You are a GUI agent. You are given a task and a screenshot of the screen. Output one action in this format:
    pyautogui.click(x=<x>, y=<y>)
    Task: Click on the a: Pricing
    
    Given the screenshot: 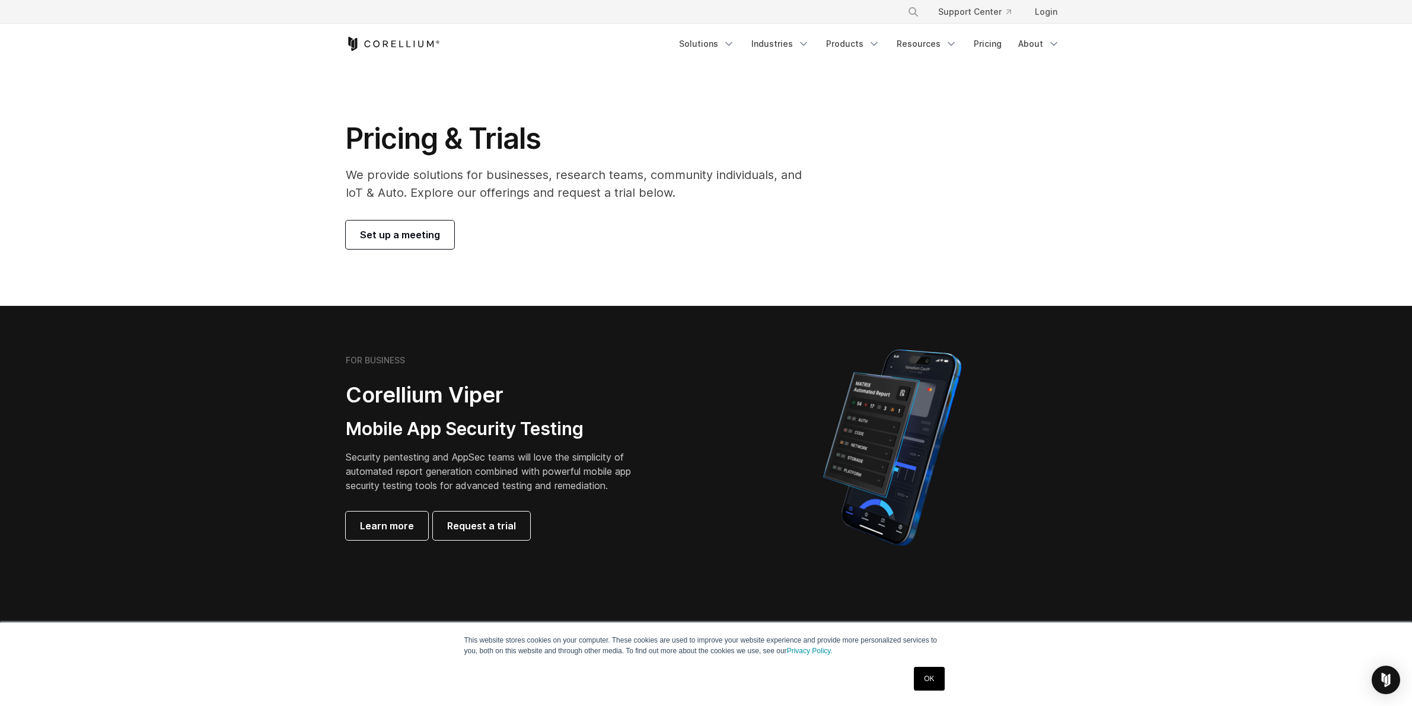 What is the action you would take?
    pyautogui.click(x=987, y=44)
    